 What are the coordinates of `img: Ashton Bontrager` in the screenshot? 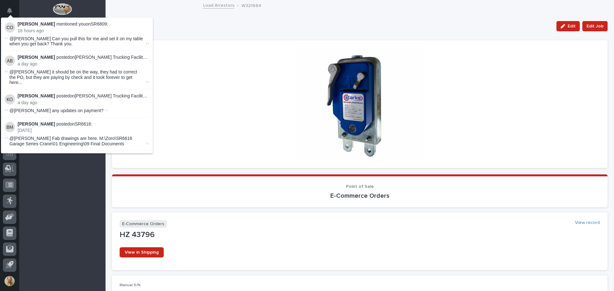 It's located at (10, 61).